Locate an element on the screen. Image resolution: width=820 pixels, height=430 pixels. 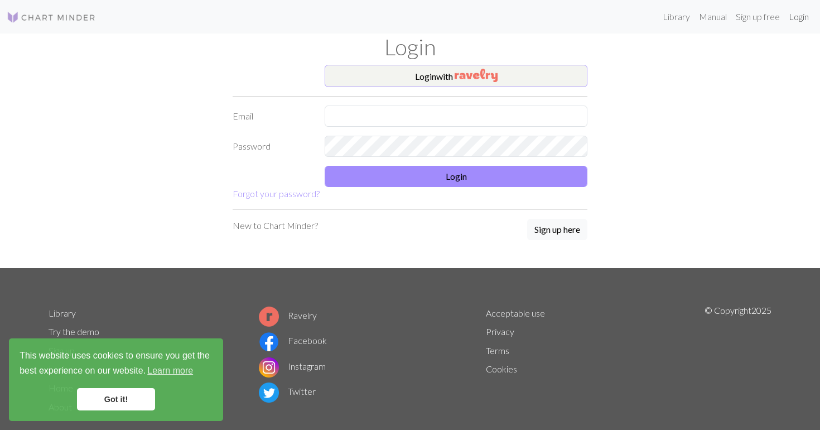
img: Logo is located at coordinates (51, 17).